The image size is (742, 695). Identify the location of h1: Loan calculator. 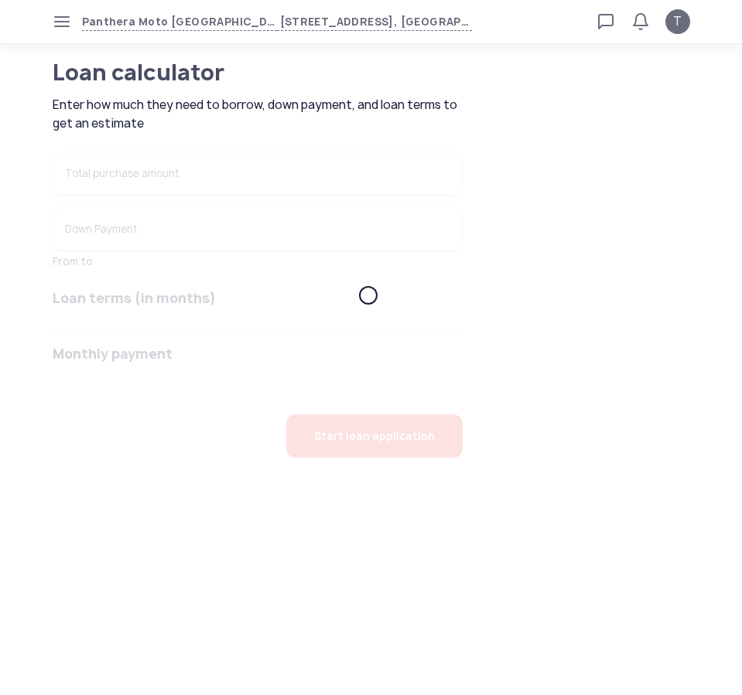
(232, 73).